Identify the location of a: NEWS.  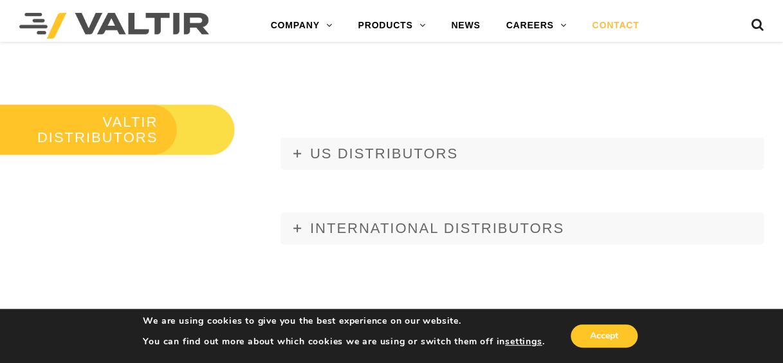
(465, 26).